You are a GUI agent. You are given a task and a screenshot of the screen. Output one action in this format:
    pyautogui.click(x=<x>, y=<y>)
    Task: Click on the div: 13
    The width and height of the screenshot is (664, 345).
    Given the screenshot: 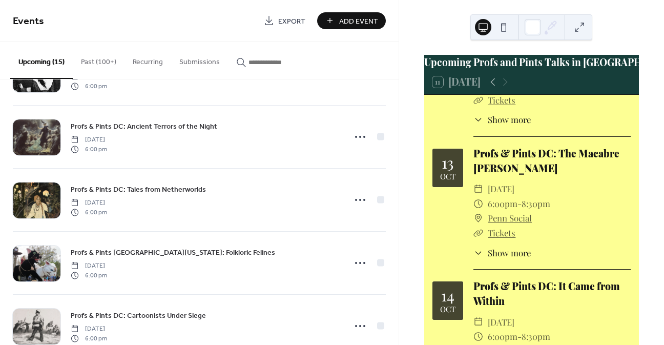 What is the action you would take?
    pyautogui.click(x=448, y=162)
    